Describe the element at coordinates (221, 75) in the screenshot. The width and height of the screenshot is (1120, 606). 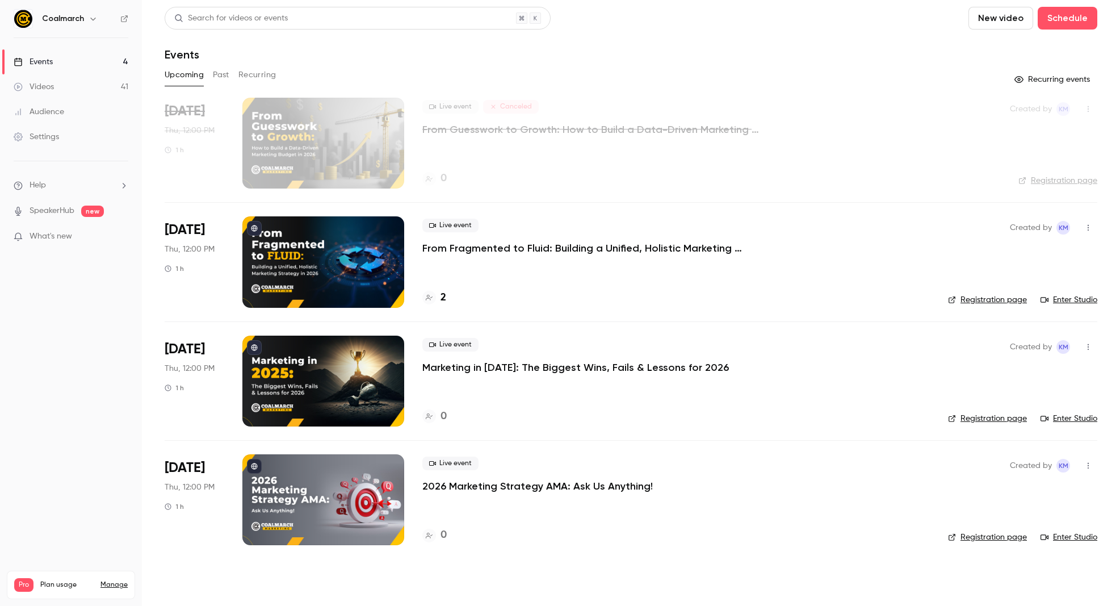
I see `button: Past` at that location.